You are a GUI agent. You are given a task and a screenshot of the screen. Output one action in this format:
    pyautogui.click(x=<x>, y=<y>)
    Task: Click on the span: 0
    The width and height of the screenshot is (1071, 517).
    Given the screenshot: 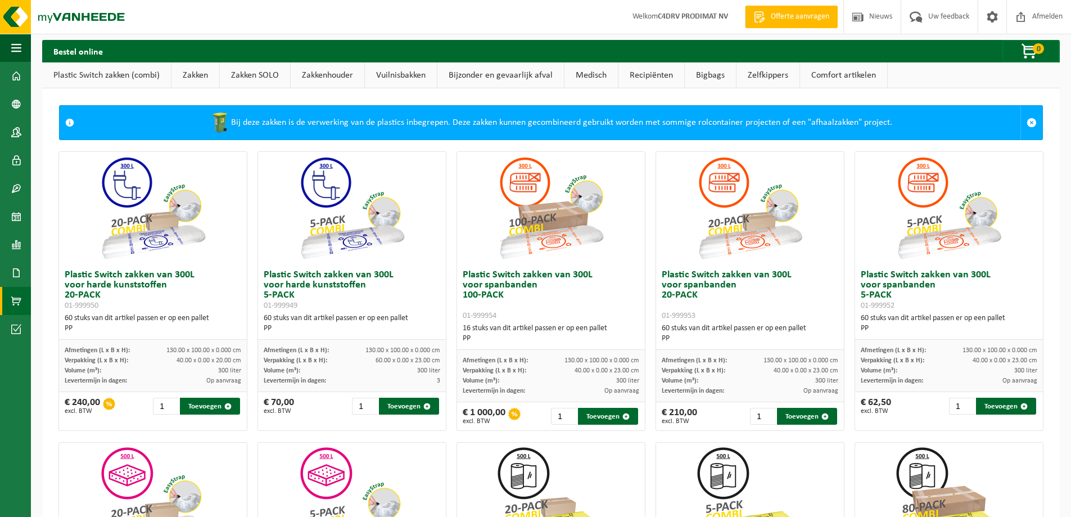 What is the action you would take?
    pyautogui.click(x=1039, y=48)
    